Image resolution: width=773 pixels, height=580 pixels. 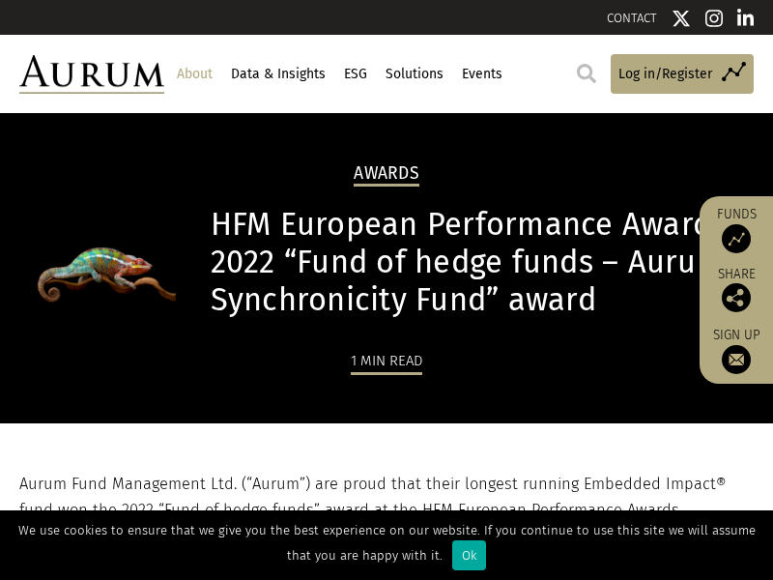 I want to click on a: About, so click(x=194, y=74).